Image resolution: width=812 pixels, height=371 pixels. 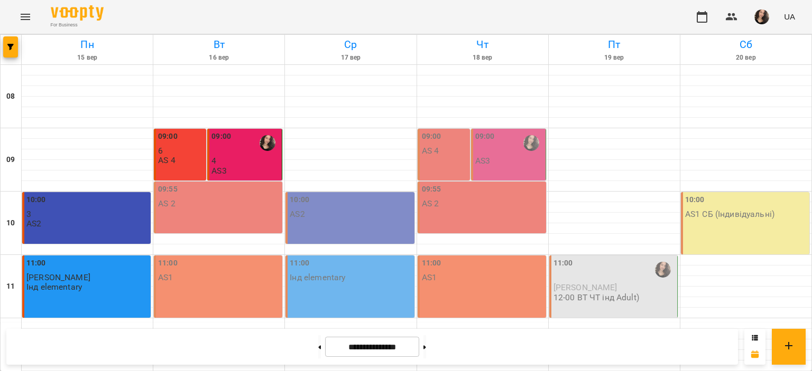 I want to click on h6: 09, so click(x=11, y=160).